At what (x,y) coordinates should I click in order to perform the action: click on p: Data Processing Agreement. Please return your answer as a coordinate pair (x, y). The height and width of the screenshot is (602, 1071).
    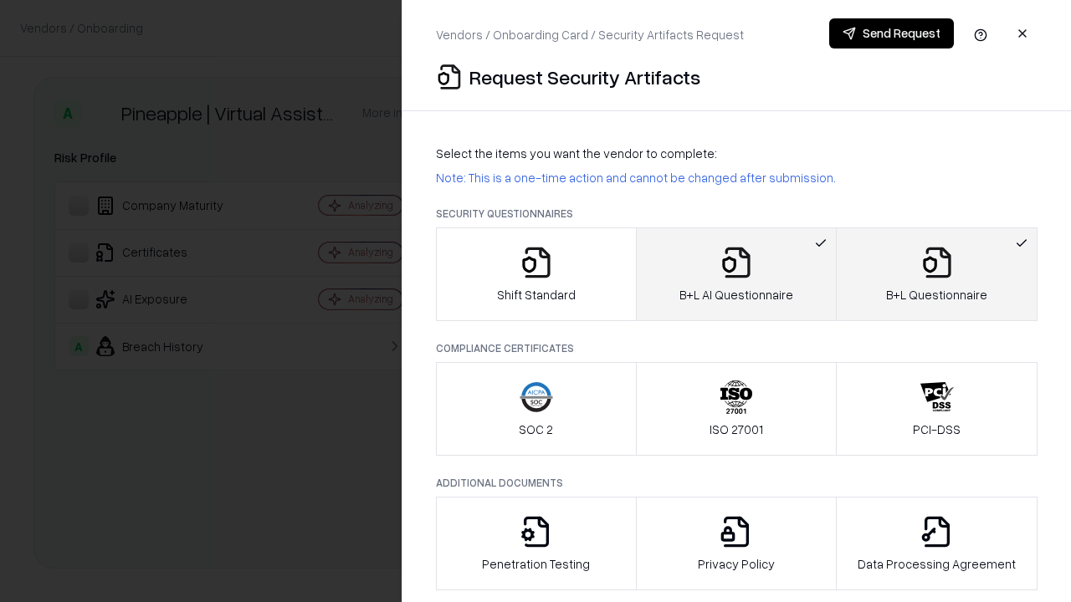
    Looking at the image, I should click on (936, 564).